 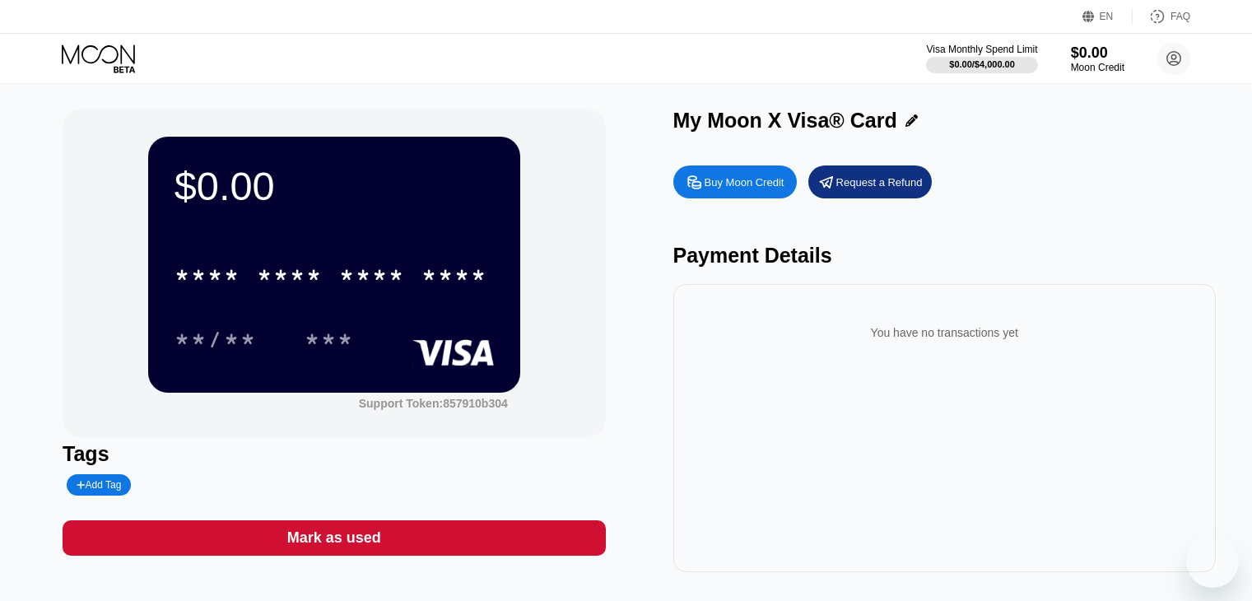 What do you see at coordinates (333, 454) in the screenshot?
I see `div: Tags` at bounding box center [333, 454].